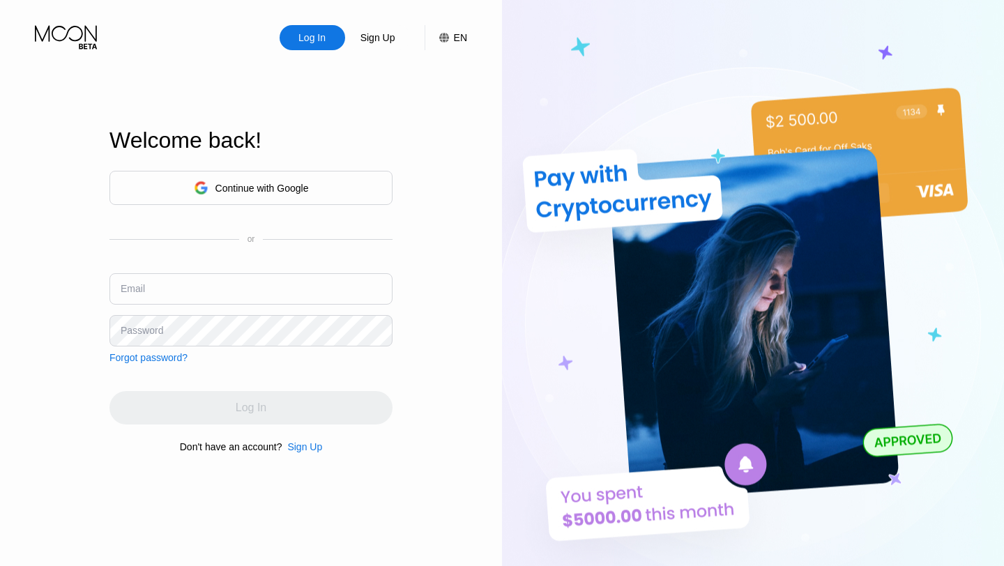 Image resolution: width=1004 pixels, height=566 pixels. What do you see at coordinates (231, 447) in the screenshot?
I see `div: Don't have an account?` at bounding box center [231, 447].